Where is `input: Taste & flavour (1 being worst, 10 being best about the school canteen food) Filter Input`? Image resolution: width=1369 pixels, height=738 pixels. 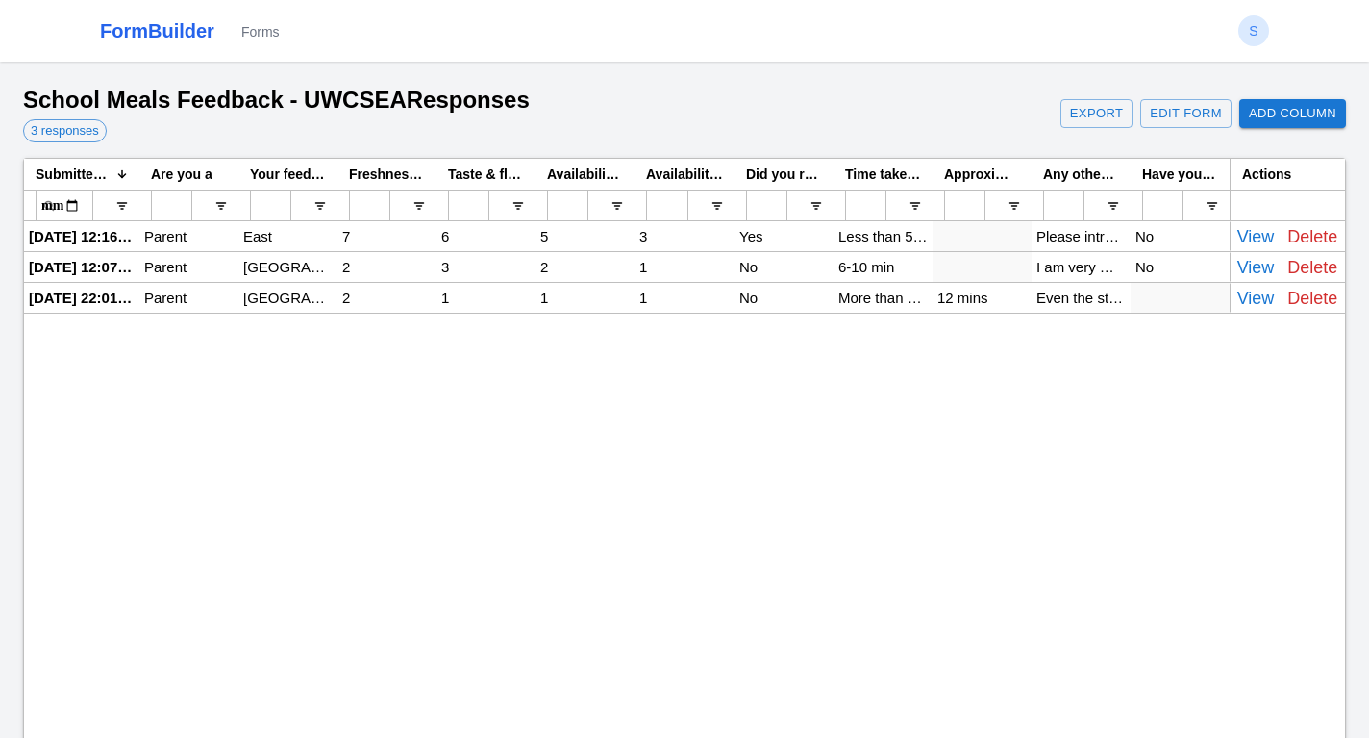
input: Taste & flavour (1 being worst, 10 being best about the school canteen food) Filter Input is located at coordinates (468, 205).